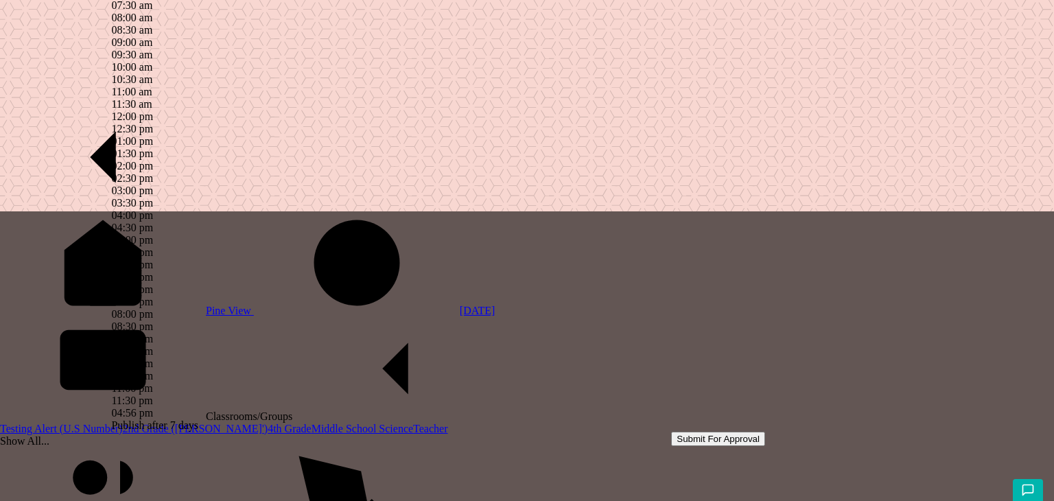 This screenshot has width=1054, height=501. What do you see at coordinates (132, 178) in the screenshot?
I see `span: 02:30 pm` at bounding box center [132, 178].